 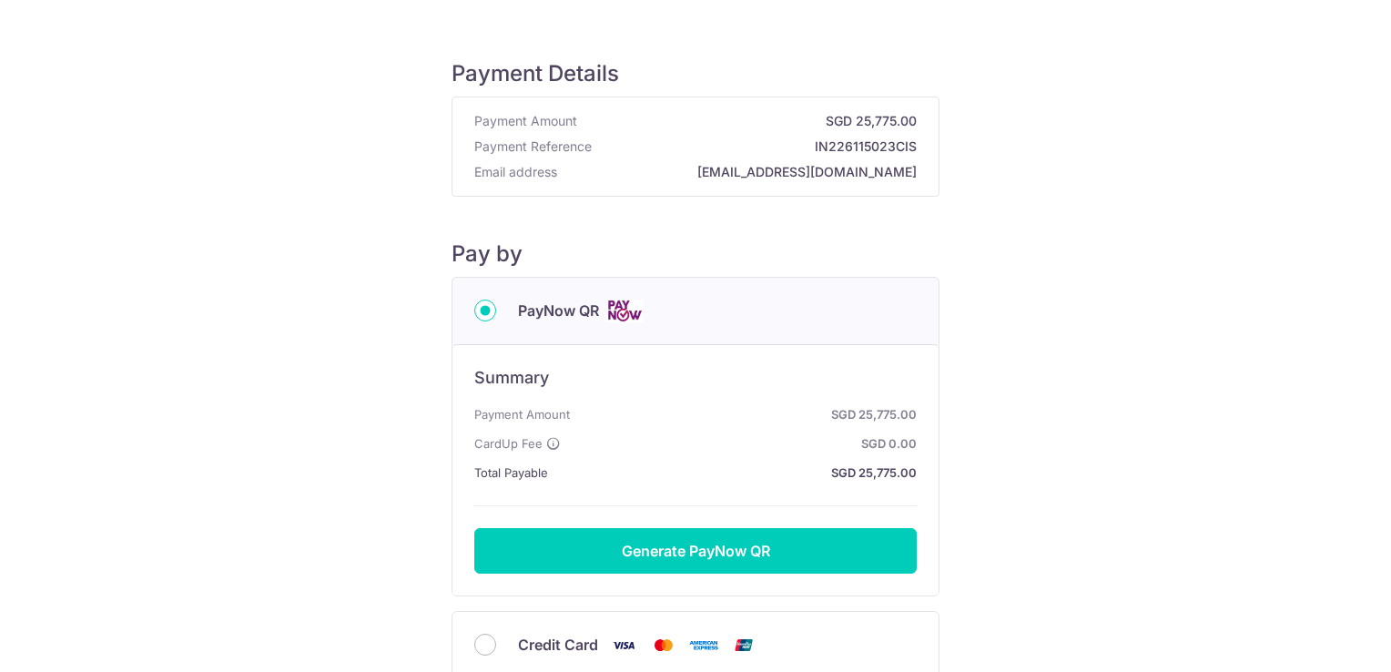 What do you see at coordinates (696, 645) in the screenshot?
I see `div: Credit Card Visa Mastercard American Express Union Pay` at bounding box center [696, 645].